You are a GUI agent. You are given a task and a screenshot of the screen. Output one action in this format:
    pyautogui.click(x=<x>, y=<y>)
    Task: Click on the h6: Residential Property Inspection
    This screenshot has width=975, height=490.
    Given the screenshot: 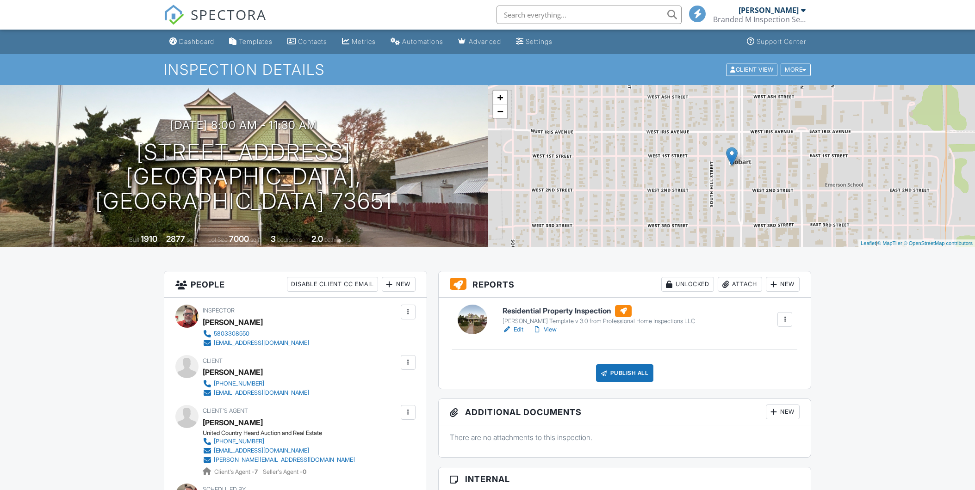 What is the action you would take?
    pyautogui.click(x=599, y=311)
    